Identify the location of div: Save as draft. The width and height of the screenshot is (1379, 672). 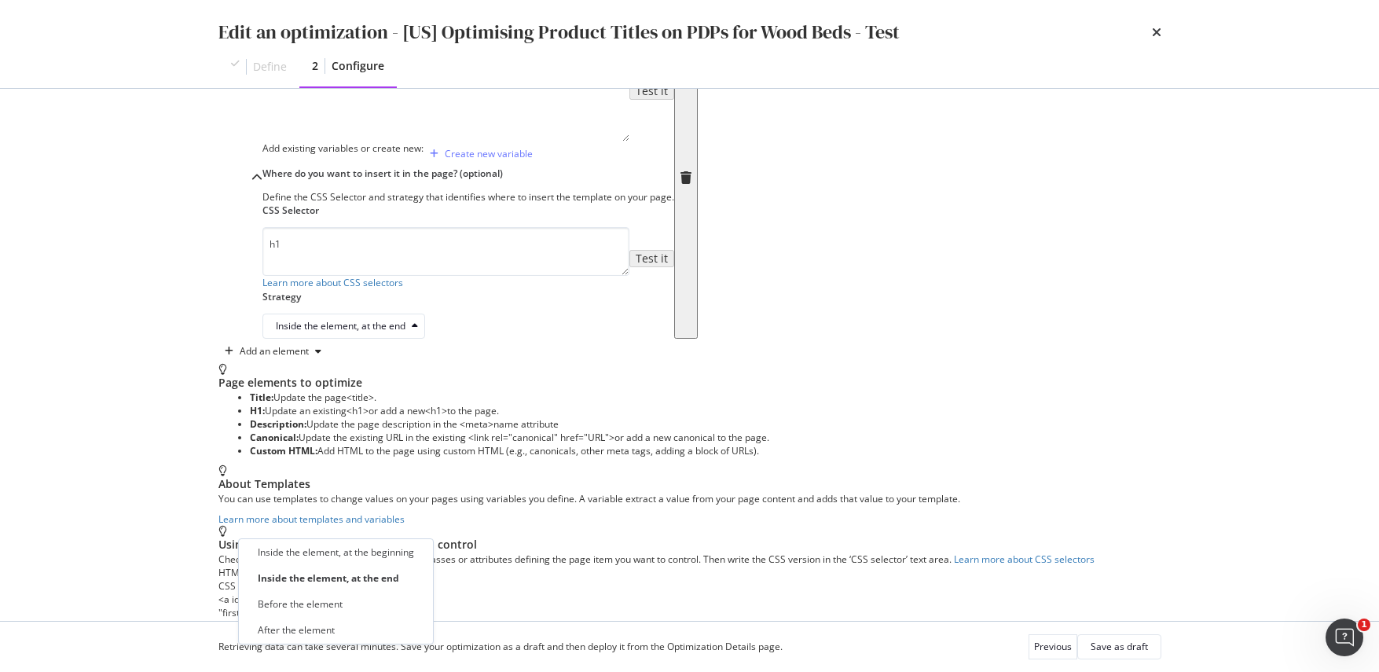
(1119, 646).